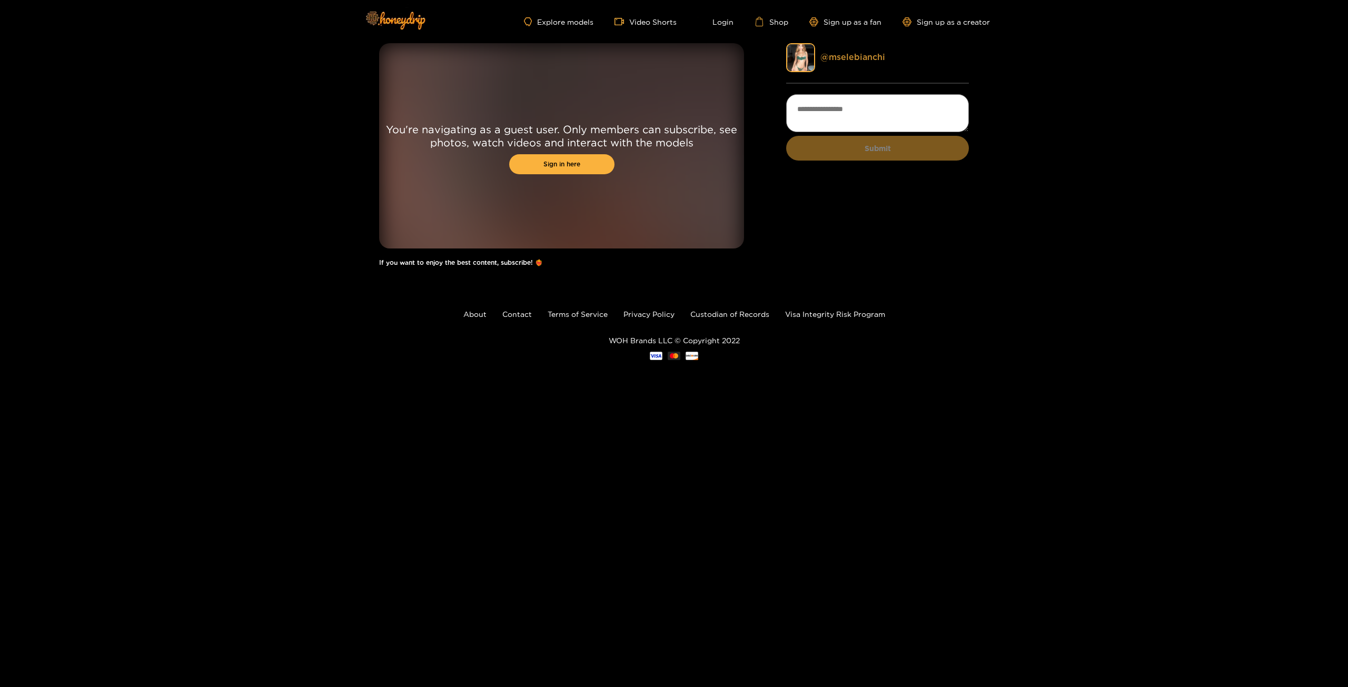 The width and height of the screenshot is (1348, 687). I want to click on a: Visa Integrity Risk Program, so click(835, 314).